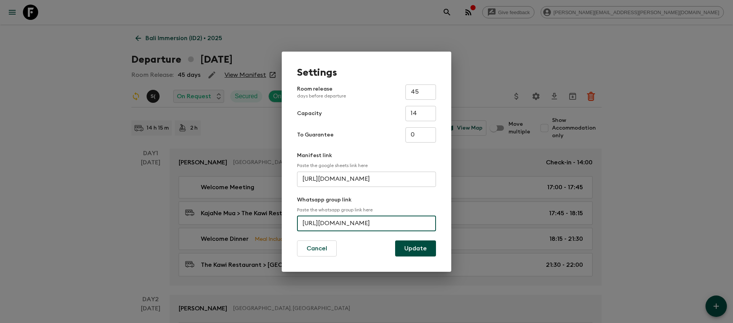 This screenshot has width=733, height=323. I want to click on h1: Settings, so click(367, 73).